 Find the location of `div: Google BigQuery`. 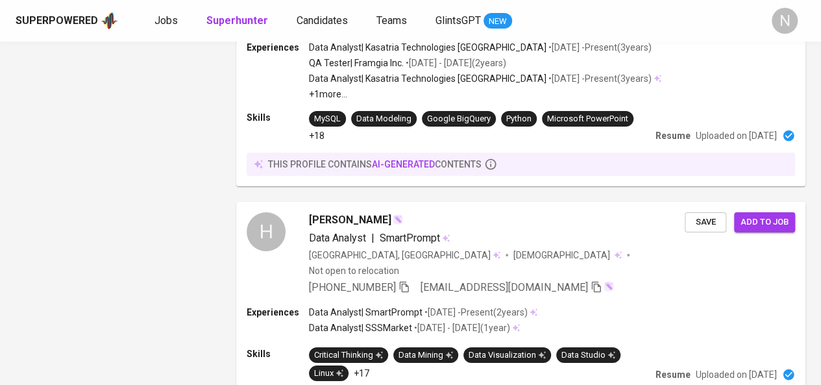

div: Google BigQuery is located at coordinates (459, 119).